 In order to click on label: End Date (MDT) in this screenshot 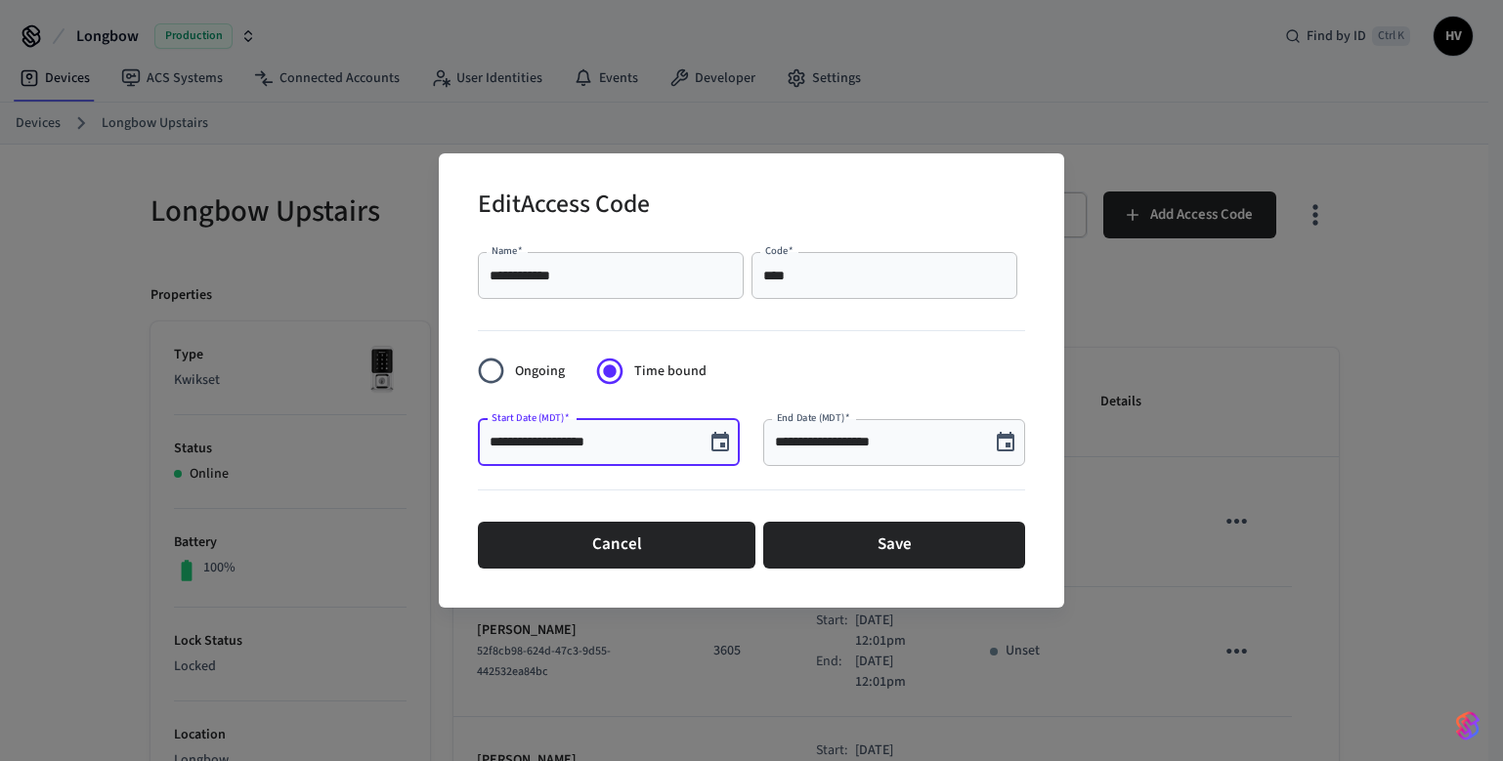, I will do `click(813, 417)`.